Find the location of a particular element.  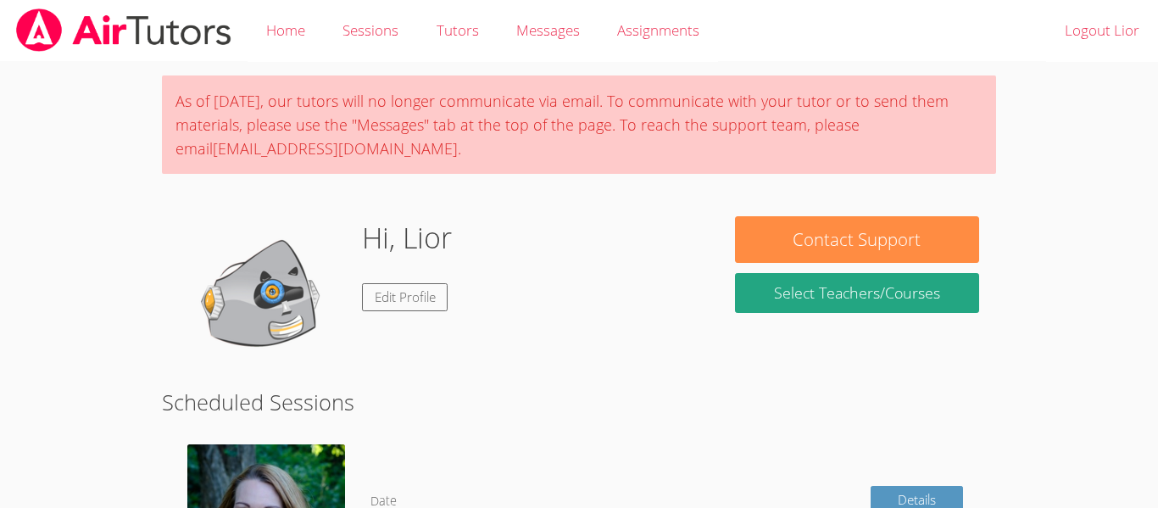

img: airtutors_banner-c4298cdbf04f3fff15de1276eac7730deb9818008684d7c2e4769d2f7ddbe033.png is located at coordinates (124, 30).